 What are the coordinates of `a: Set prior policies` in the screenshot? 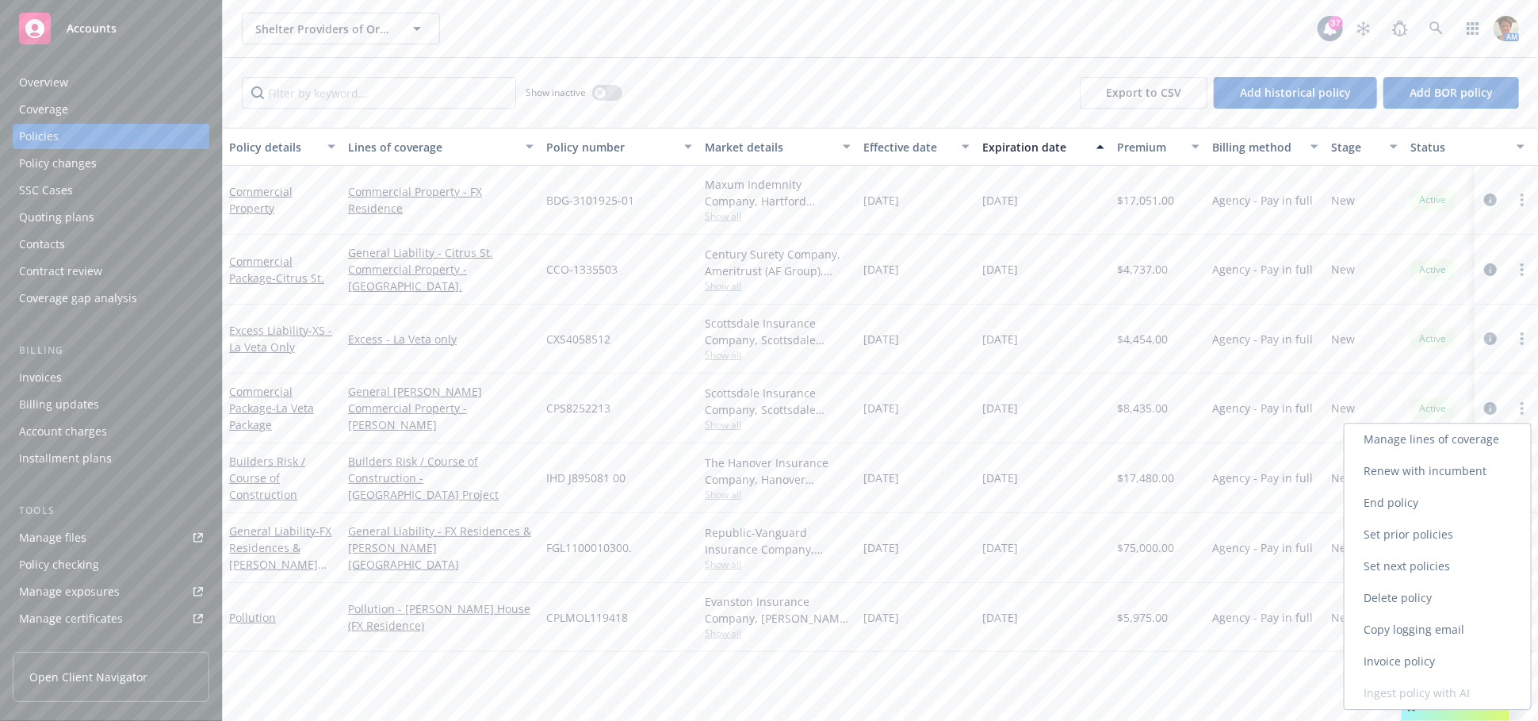 It's located at (1438, 534).